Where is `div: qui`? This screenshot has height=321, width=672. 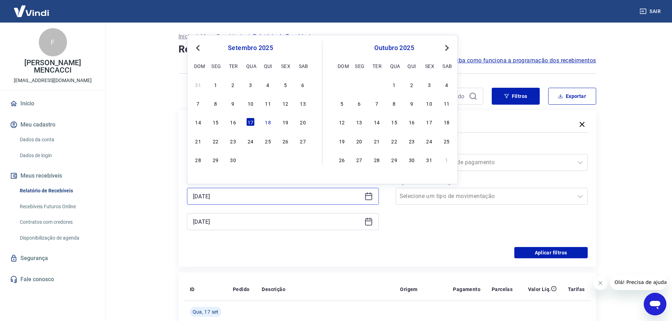 div: qui is located at coordinates (412, 66).